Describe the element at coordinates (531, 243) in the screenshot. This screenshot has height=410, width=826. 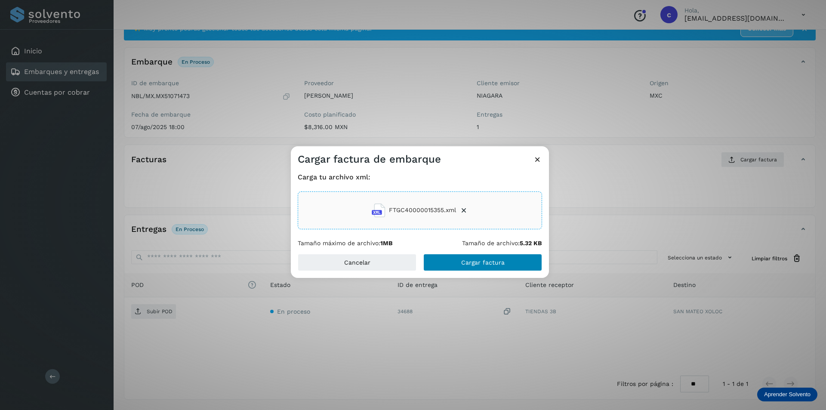
I see `b: 5.32 KB` at that location.